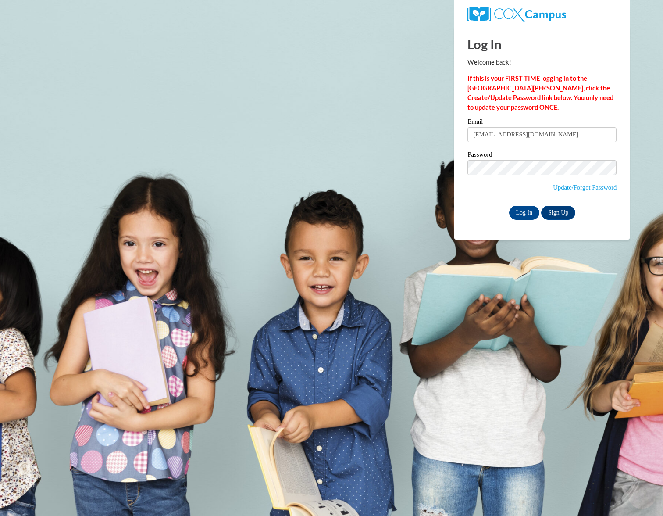 This screenshot has height=516, width=663. Describe the element at coordinates (542, 44) in the screenshot. I see `h1: Log In` at that location.